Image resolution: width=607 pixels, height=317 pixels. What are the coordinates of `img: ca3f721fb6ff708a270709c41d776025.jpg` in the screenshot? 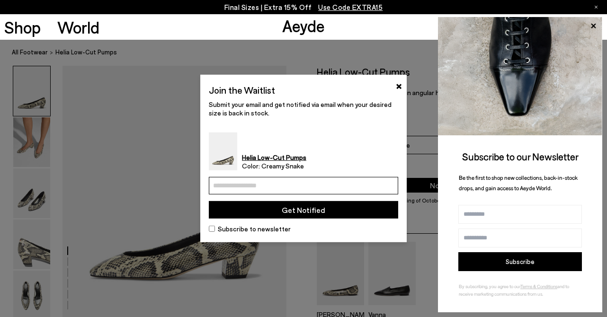 It's located at (520, 76).